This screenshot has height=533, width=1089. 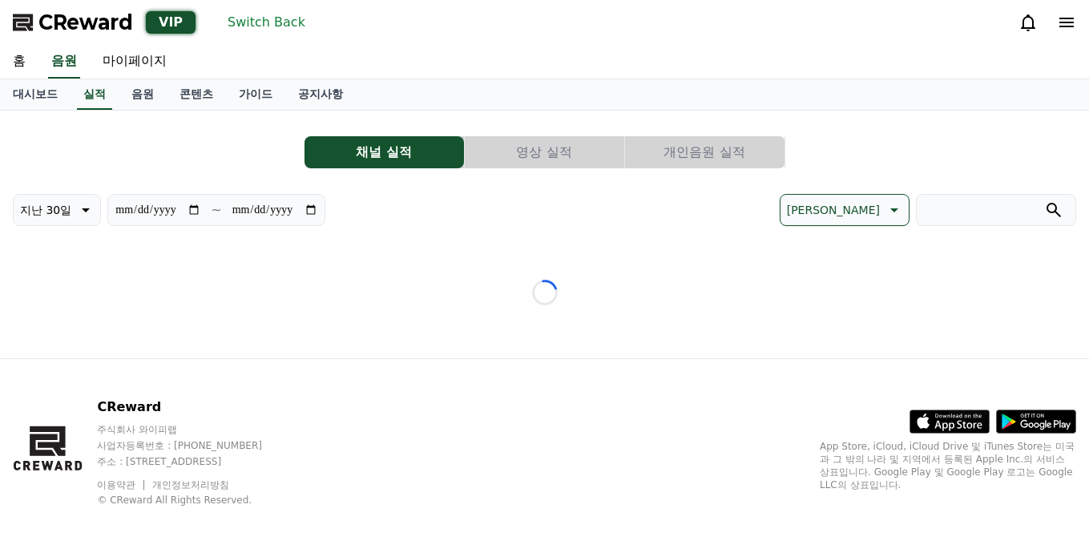 What do you see at coordinates (544, 152) in the screenshot?
I see `button: 영상 실적` at bounding box center [544, 152].